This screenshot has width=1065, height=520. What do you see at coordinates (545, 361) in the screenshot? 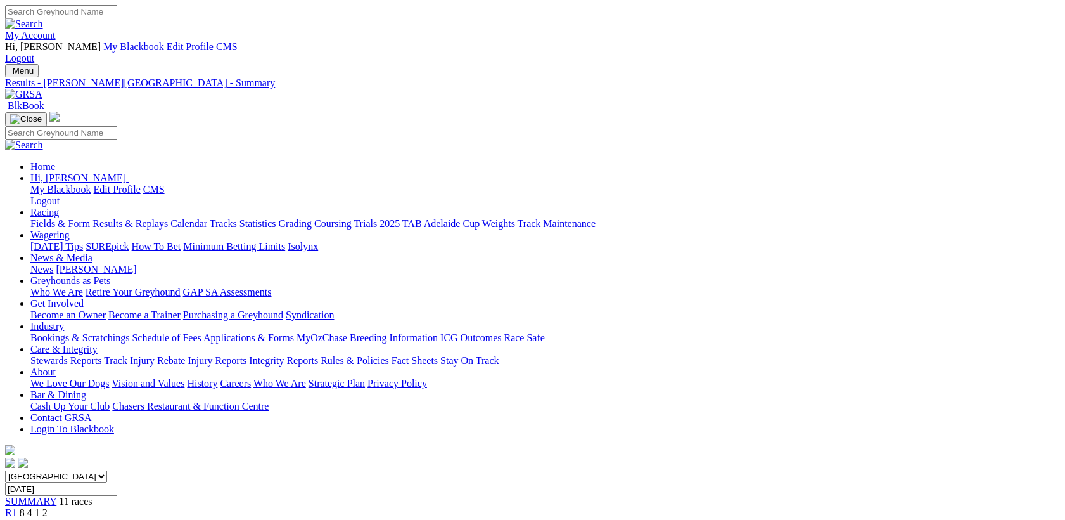
I see `div: Care & Integrity` at bounding box center [545, 361].